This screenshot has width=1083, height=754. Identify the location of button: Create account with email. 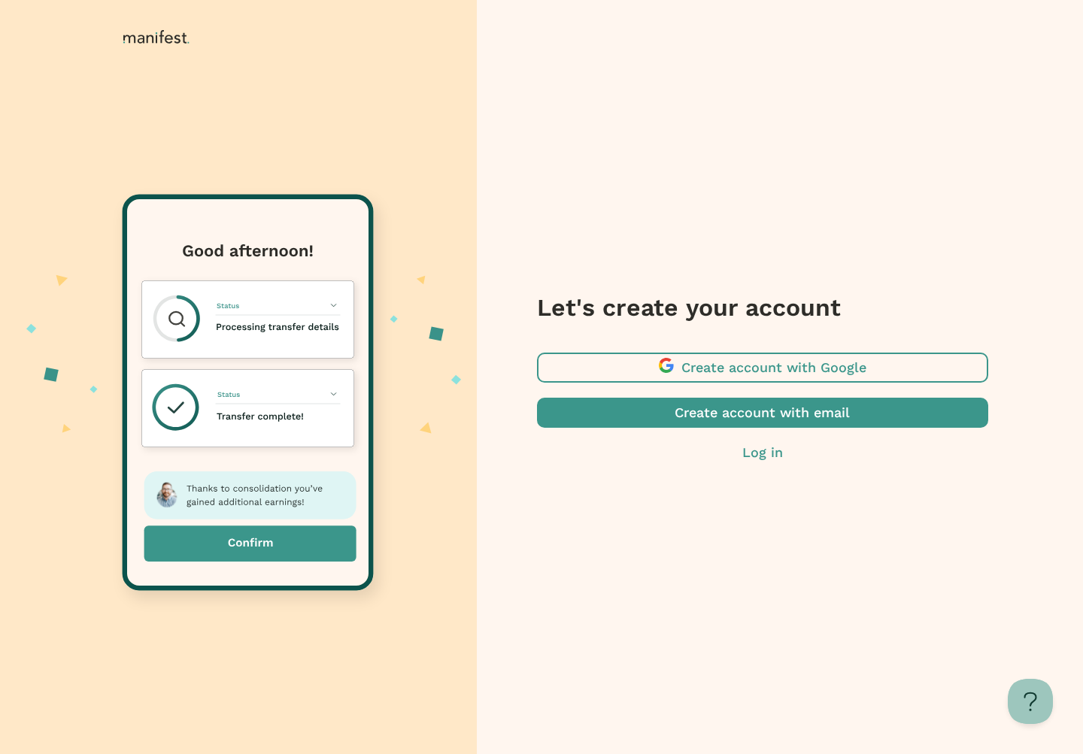
(762, 413).